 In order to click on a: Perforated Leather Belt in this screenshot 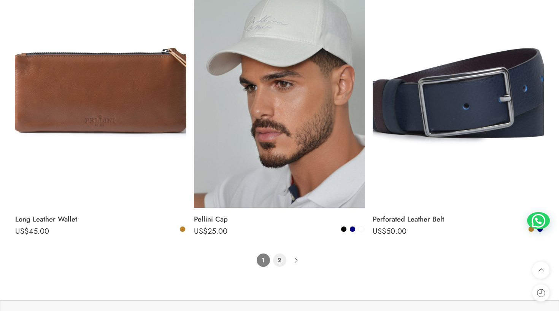, I will do `click(459, 219)`.